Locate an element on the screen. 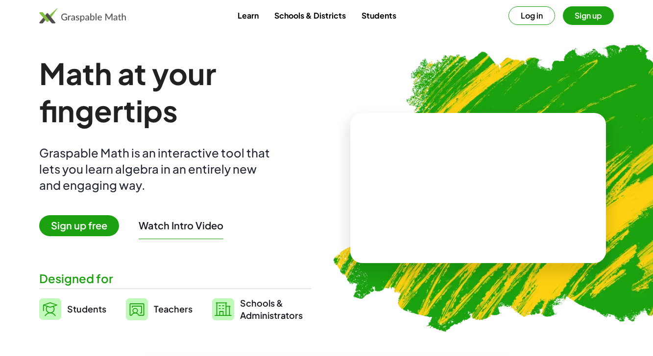 This screenshot has width=653, height=356. button: Log in is located at coordinates (531, 16).